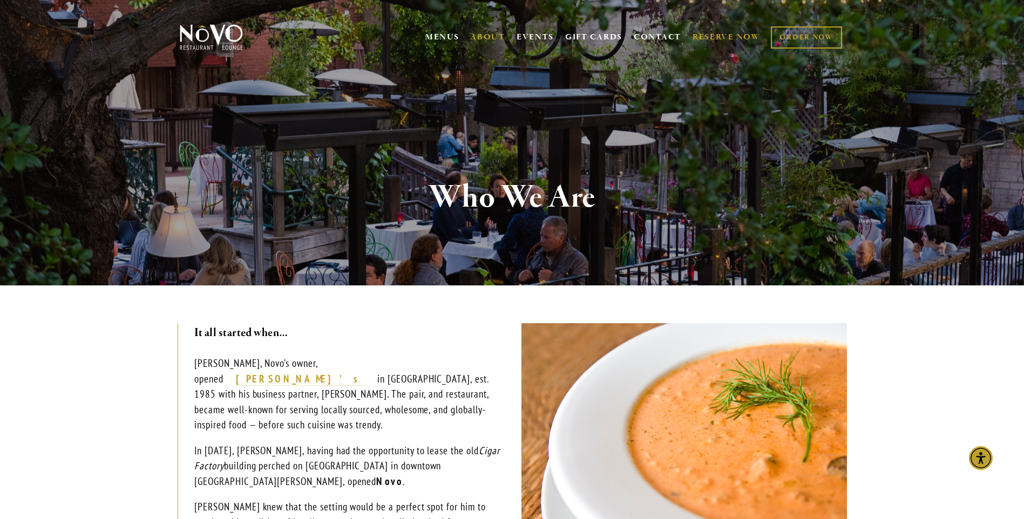  What do you see at coordinates (512, 198) in the screenshot?
I see `strong: Who We Are` at bounding box center [512, 198].